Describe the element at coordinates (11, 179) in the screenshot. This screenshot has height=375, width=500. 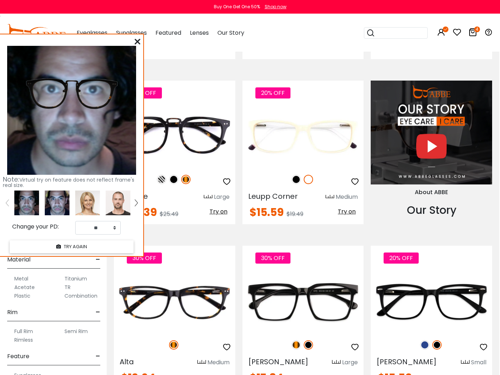
I see `span: Note:` at that location.